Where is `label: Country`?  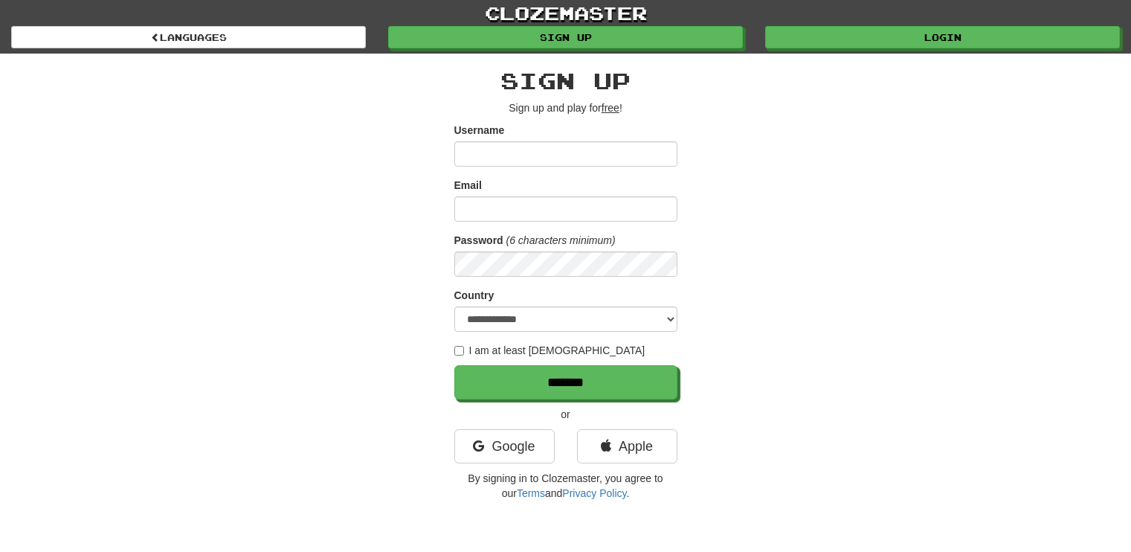
label: Country is located at coordinates (475, 295).